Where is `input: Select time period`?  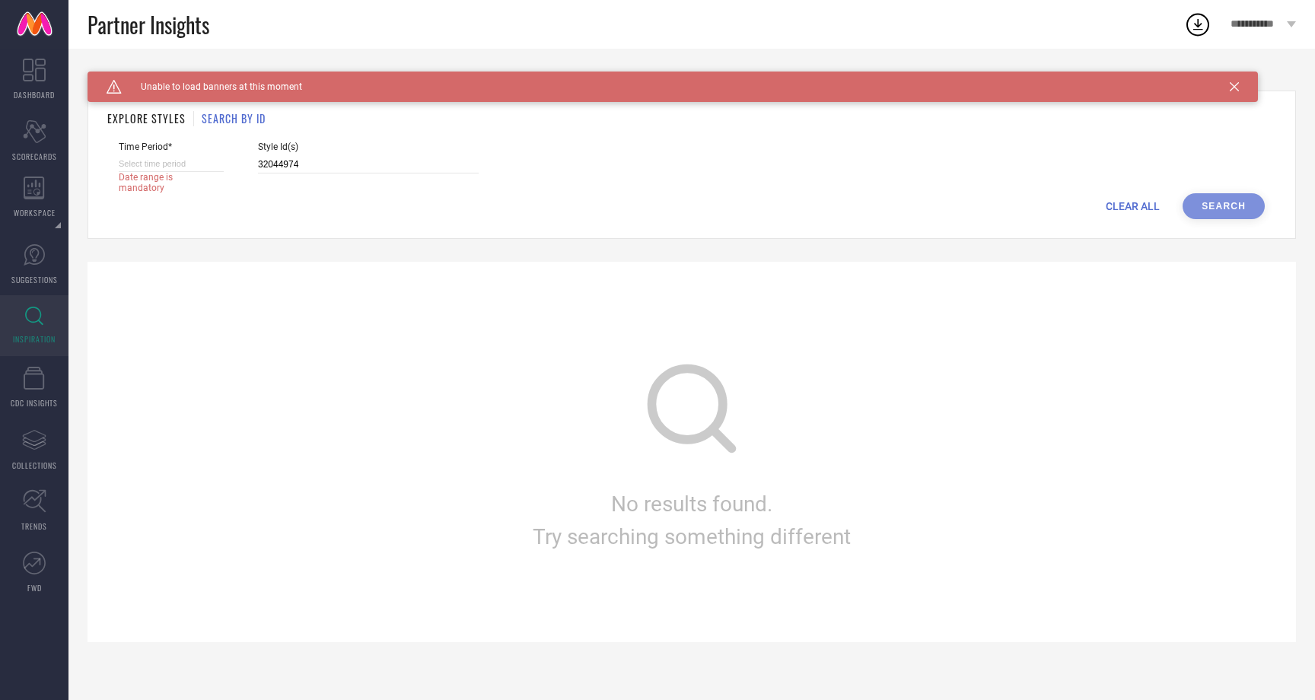
input: Select time period is located at coordinates (171, 164).